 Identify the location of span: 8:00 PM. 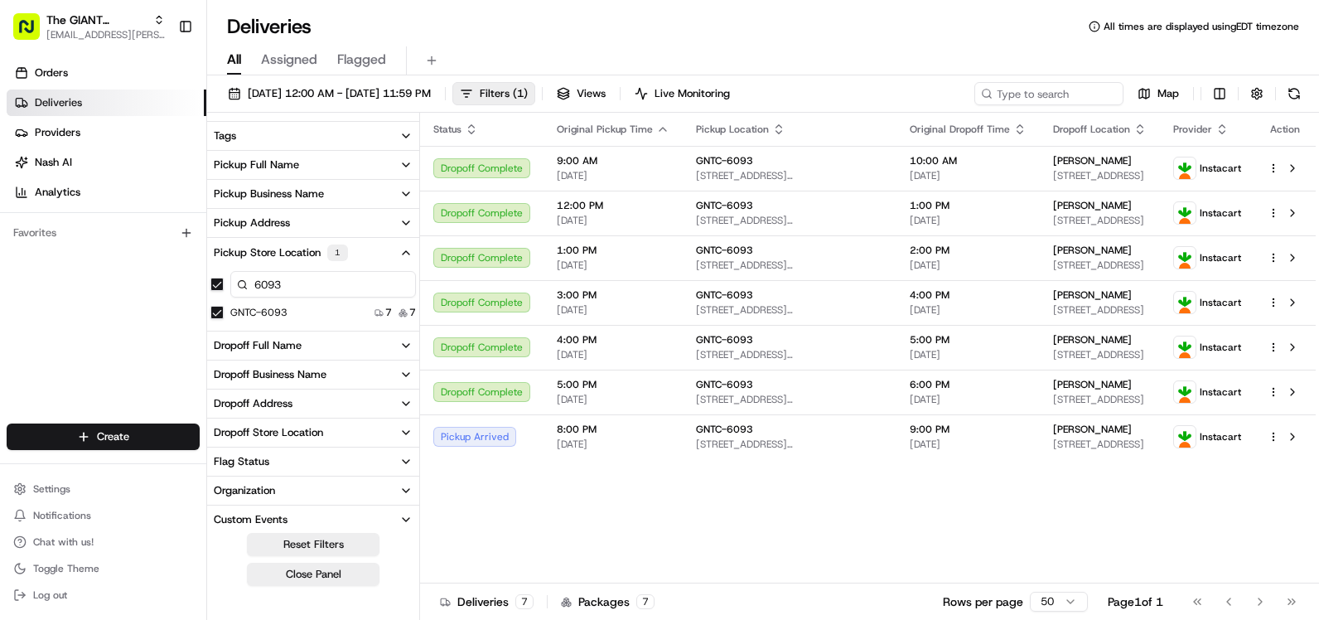
(613, 429).